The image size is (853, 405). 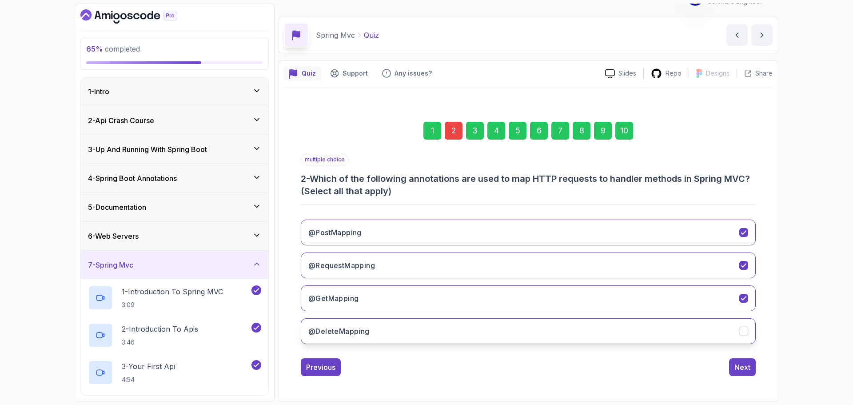 What do you see at coordinates (528, 265) in the screenshot?
I see `button: @RequestMapping` at bounding box center [528, 265].